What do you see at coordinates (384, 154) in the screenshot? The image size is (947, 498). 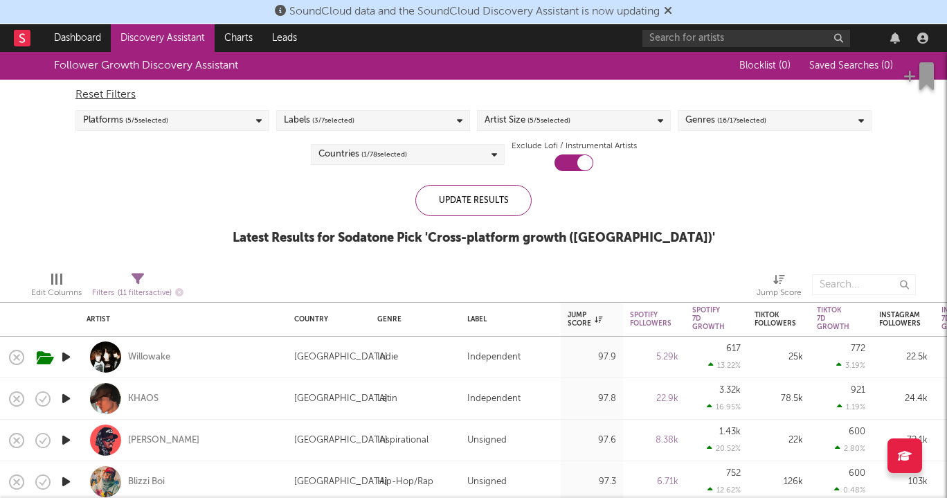 I see `span: ( 1 / 78 selected)` at bounding box center [384, 154].